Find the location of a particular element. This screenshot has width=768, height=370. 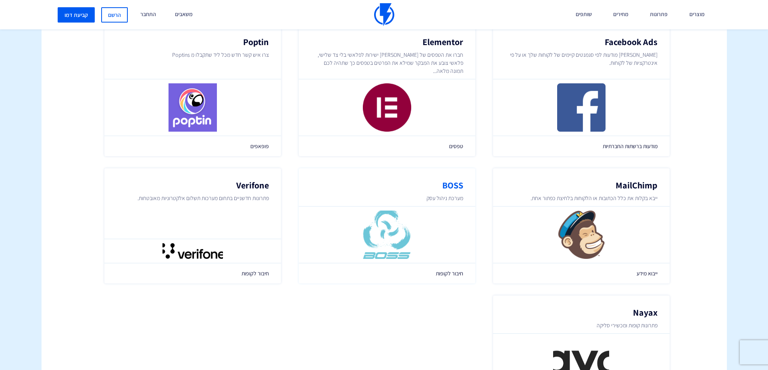

h2: Facebook Ads is located at coordinates (581, 42).